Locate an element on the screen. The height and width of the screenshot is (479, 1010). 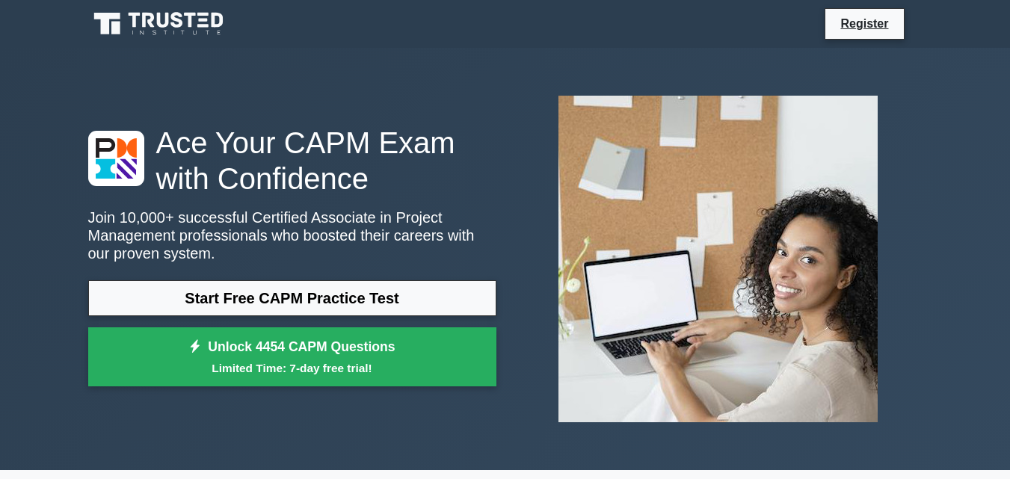
h1: Ace Your CAPM Exam with Confidence is located at coordinates (292, 161).